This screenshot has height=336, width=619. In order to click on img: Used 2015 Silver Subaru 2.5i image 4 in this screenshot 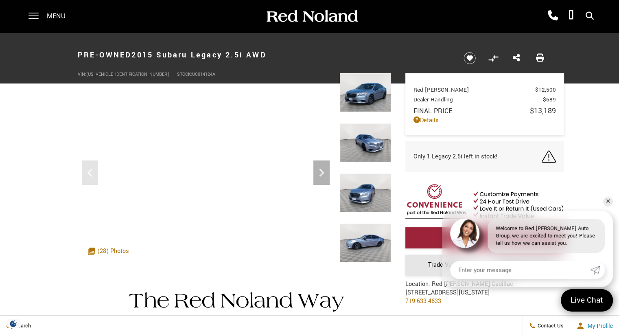, I will do `click(365, 242)`.